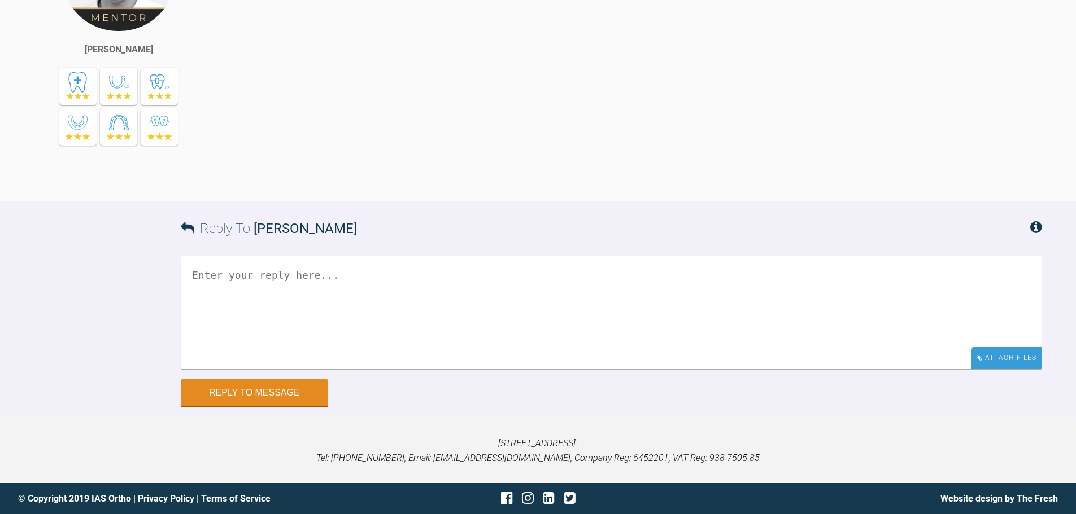 The image size is (1076, 514). Describe the element at coordinates (1006, 358) in the screenshot. I see `div: Attach Files` at that location.